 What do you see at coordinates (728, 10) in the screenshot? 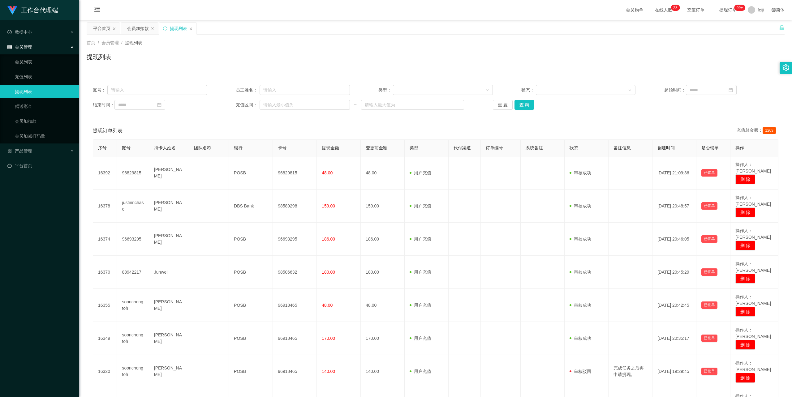
I see `span: 提现订单` at bounding box center [728, 10].